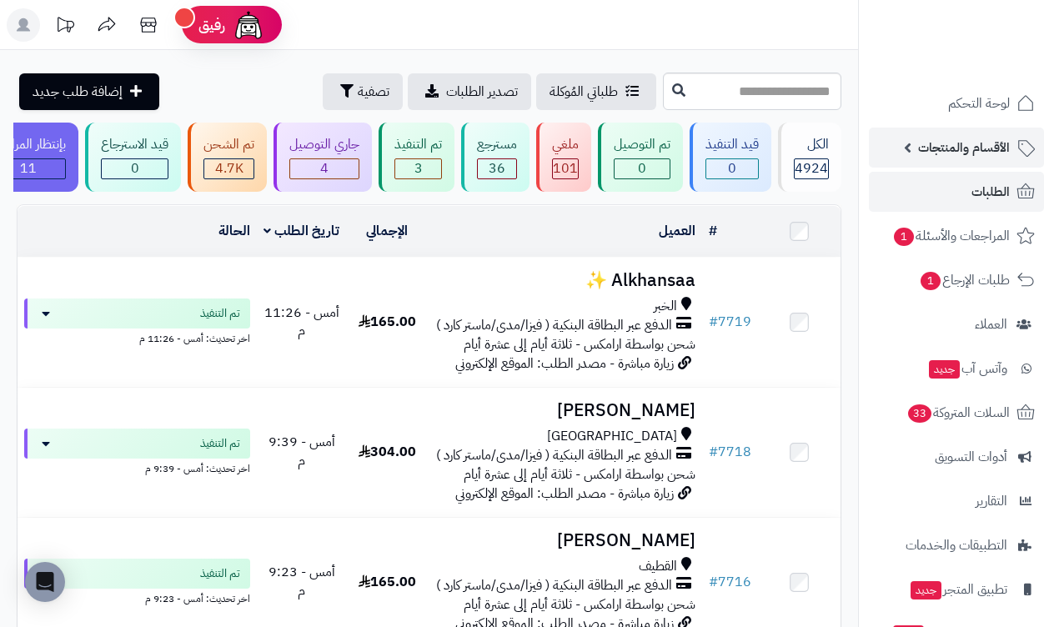 The height and width of the screenshot is (627, 1054). What do you see at coordinates (956, 501) in the screenshot?
I see `a: التقارير` at bounding box center [956, 501].